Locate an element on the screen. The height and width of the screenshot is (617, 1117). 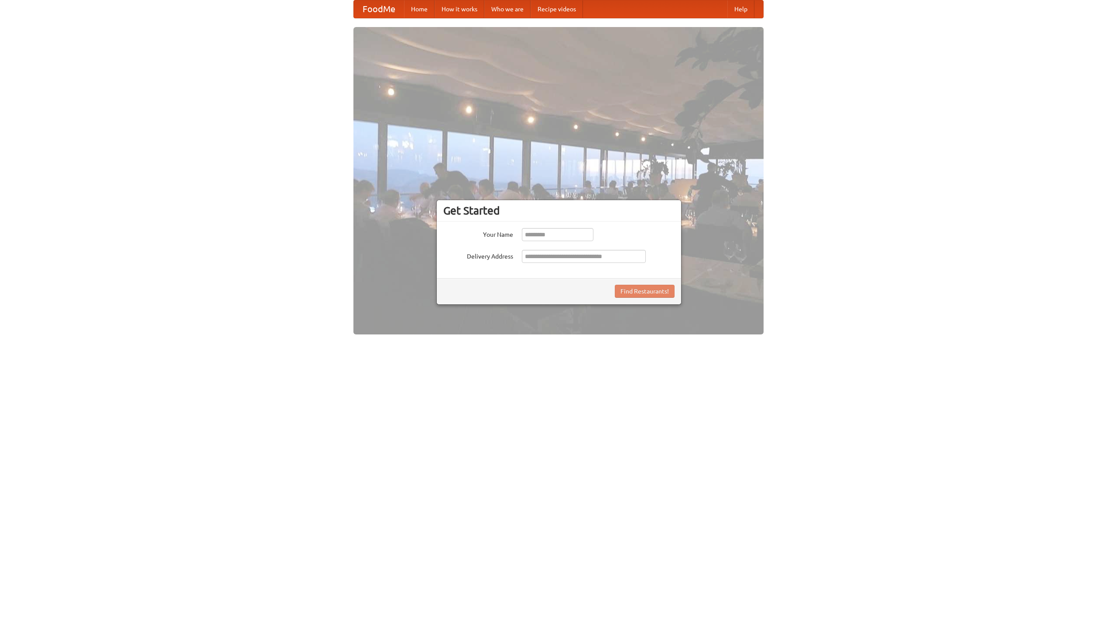
a: Home is located at coordinates (419, 9).